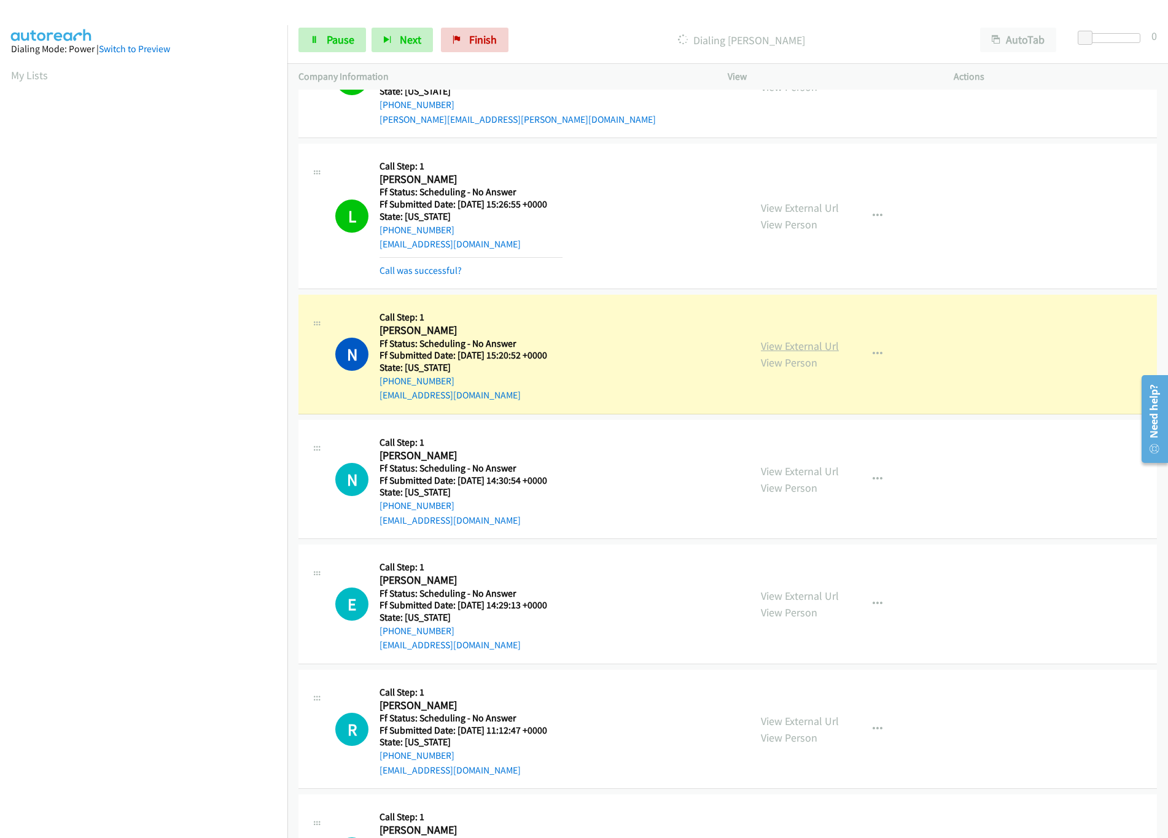 The height and width of the screenshot is (838, 1168). Describe the element at coordinates (340, 39) in the screenshot. I see `span: Pause` at that location.